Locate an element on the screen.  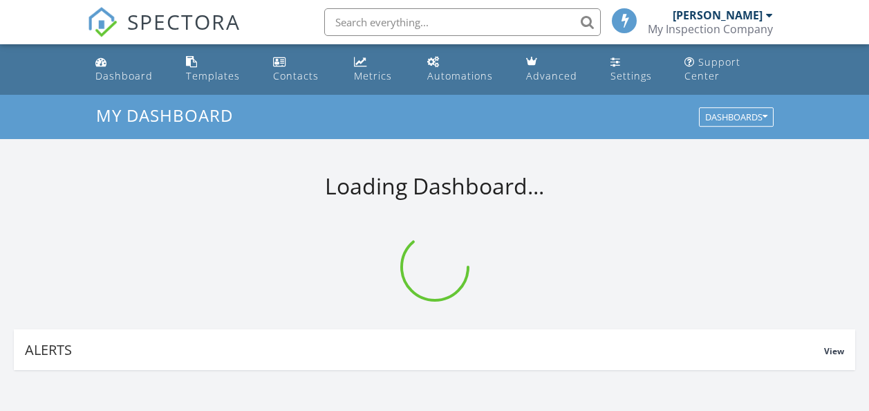
a: Settings is located at coordinates (636, 69).